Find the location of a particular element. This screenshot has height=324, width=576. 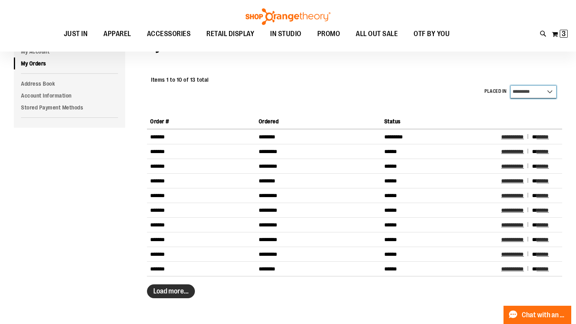

a: Address Book is located at coordinates (69, 84).